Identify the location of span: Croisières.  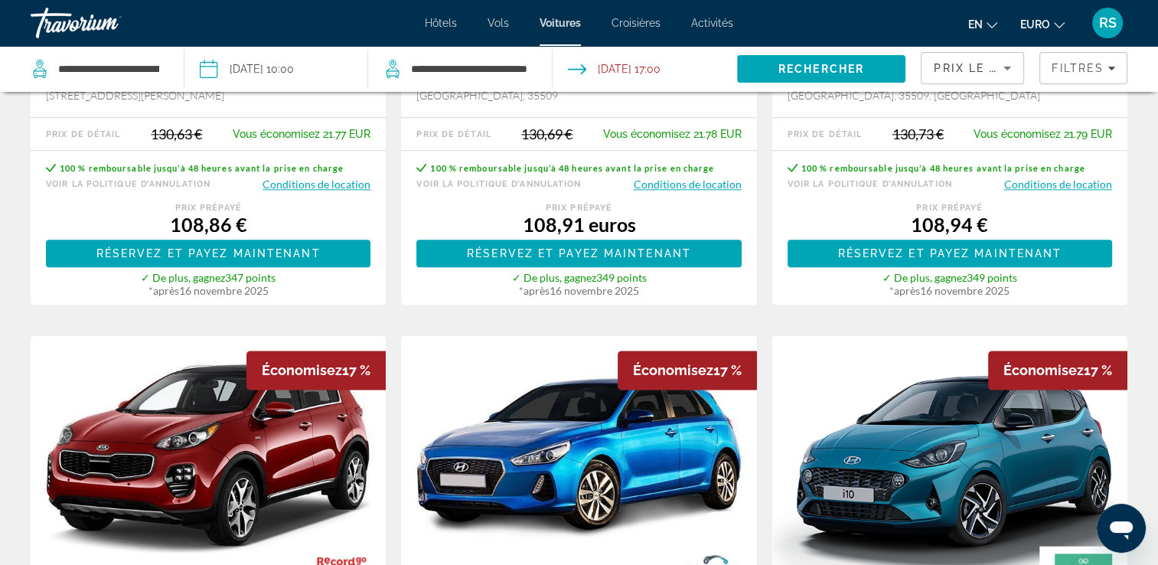
(636, 23).